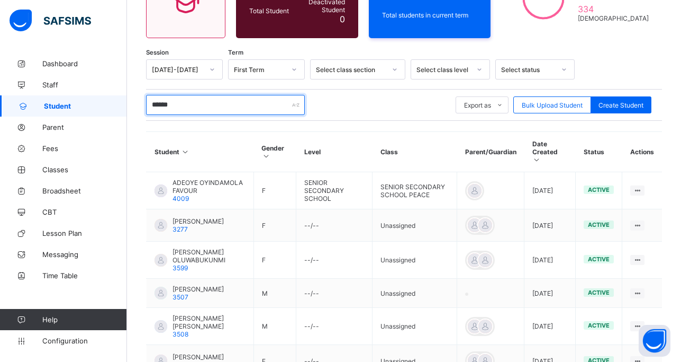 The width and height of the screenshot is (681, 362). Describe the element at coordinates (415, 152) in the screenshot. I see `th: Class` at that location.